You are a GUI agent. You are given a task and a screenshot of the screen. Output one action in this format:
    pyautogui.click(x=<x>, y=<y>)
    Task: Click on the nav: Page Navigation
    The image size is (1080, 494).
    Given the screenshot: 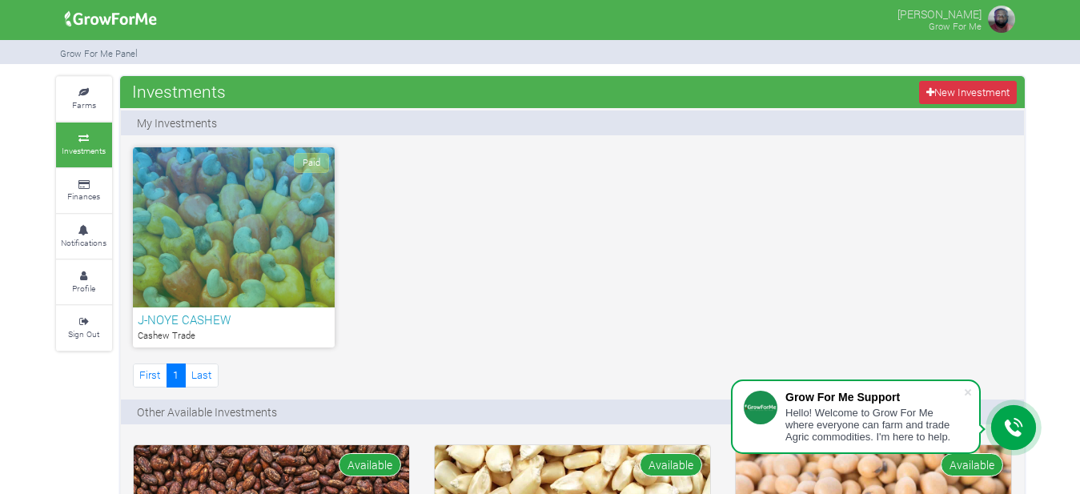 What is the action you would take?
    pyautogui.click(x=175, y=375)
    